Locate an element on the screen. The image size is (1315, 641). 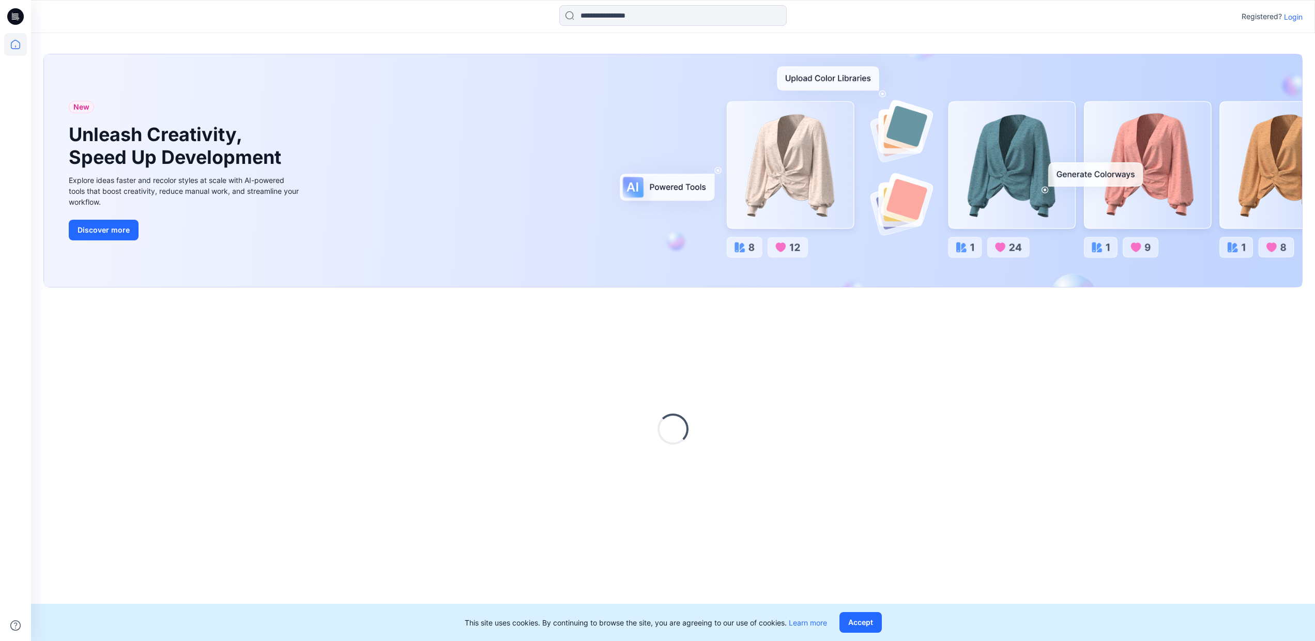
div: Explore ideas faster and recolor styles at scale with AI-powered tools that boost creativity, red... is located at coordinates (185, 191).